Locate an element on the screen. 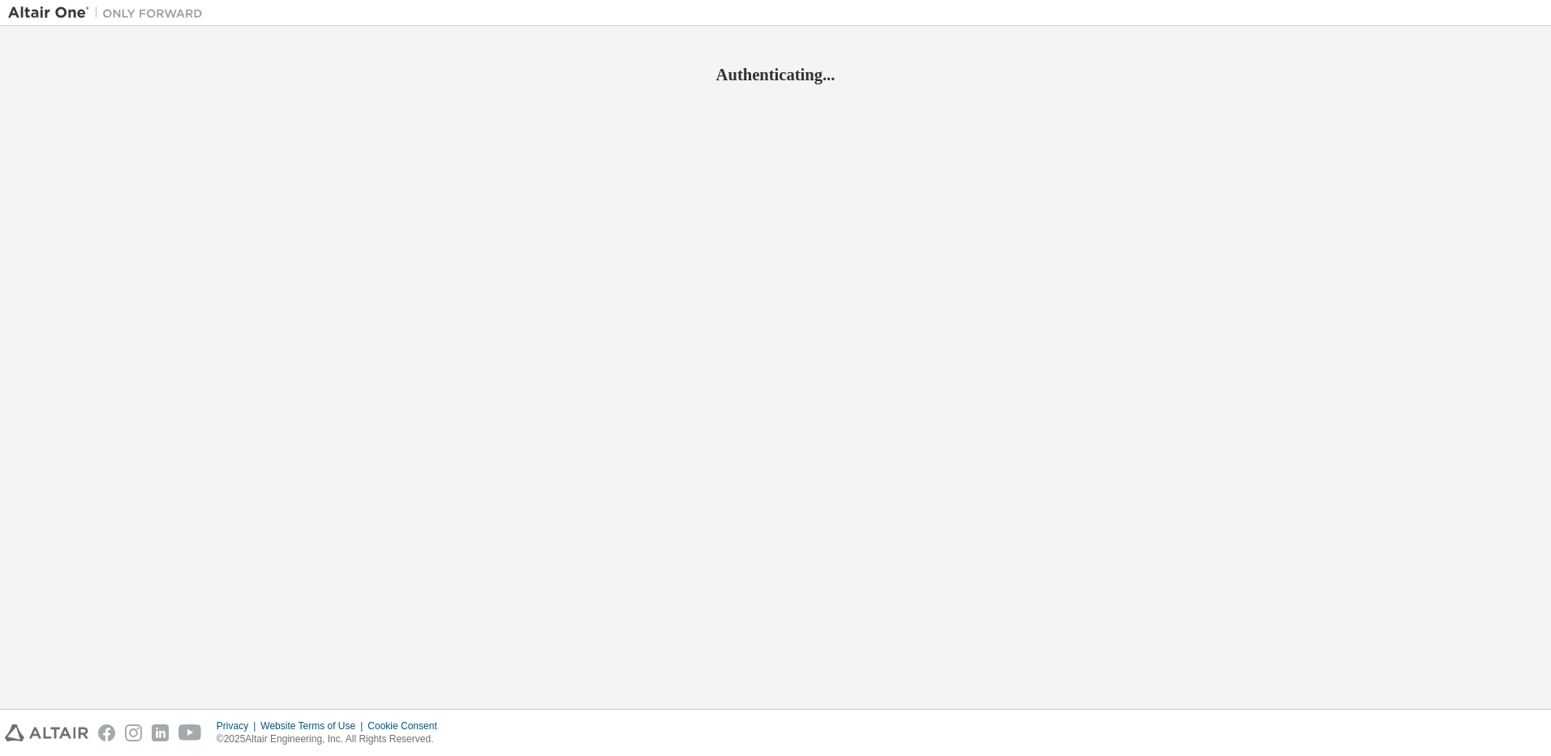  div: Website Terms of Use is located at coordinates (314, 726).